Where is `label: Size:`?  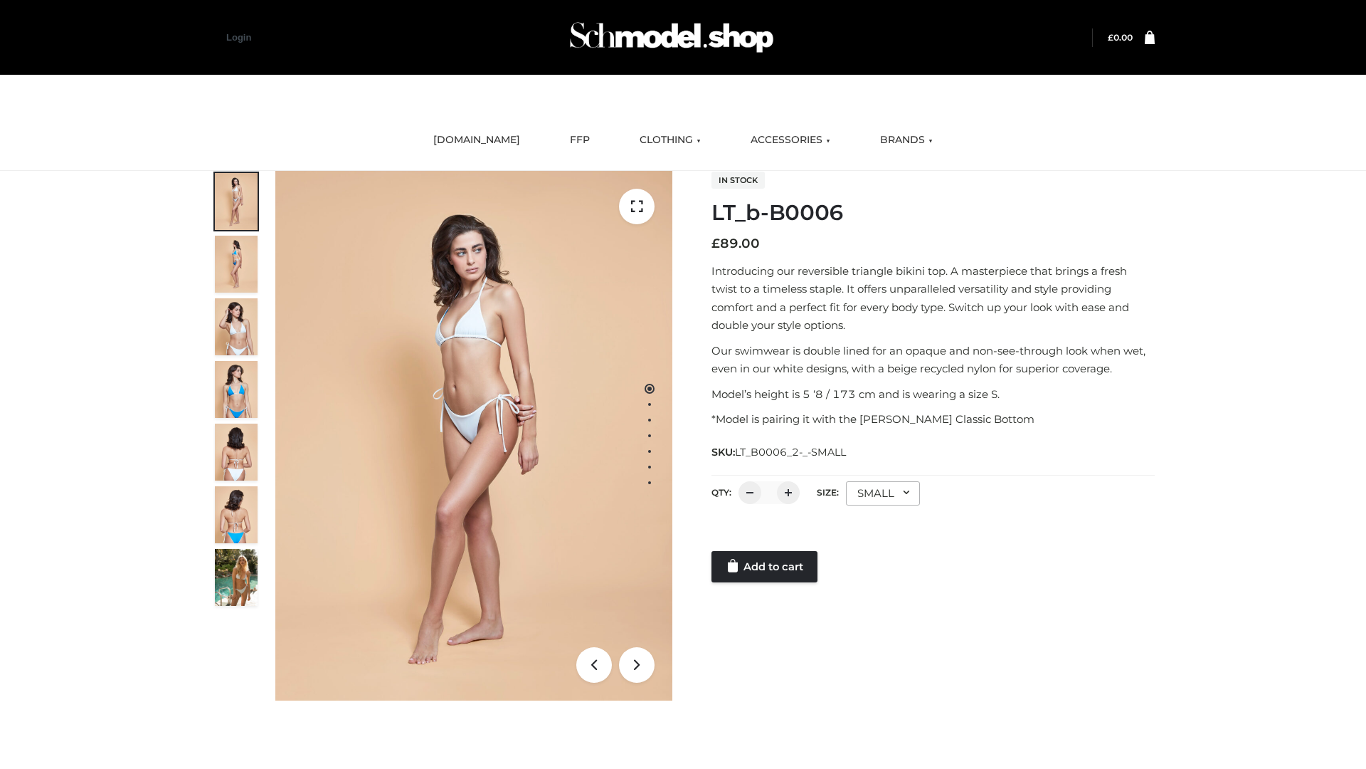
label: Size: is located at coordinates (828, 492).